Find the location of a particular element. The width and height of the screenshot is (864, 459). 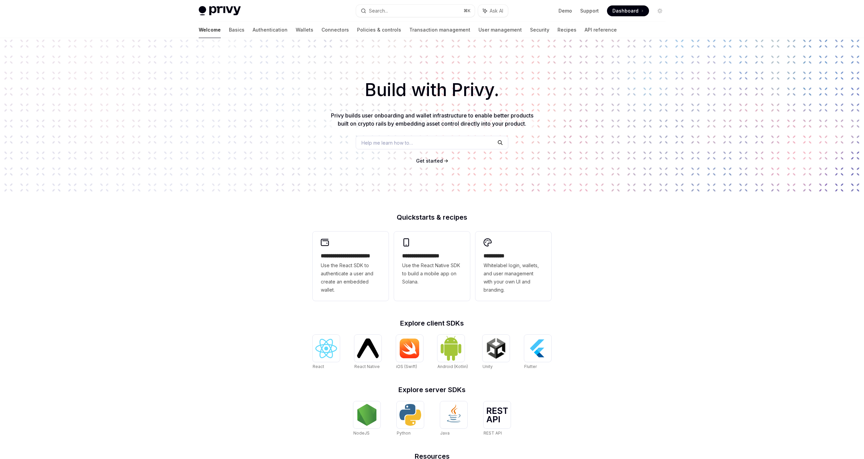

span: Python is located at coordinates (404, 433).